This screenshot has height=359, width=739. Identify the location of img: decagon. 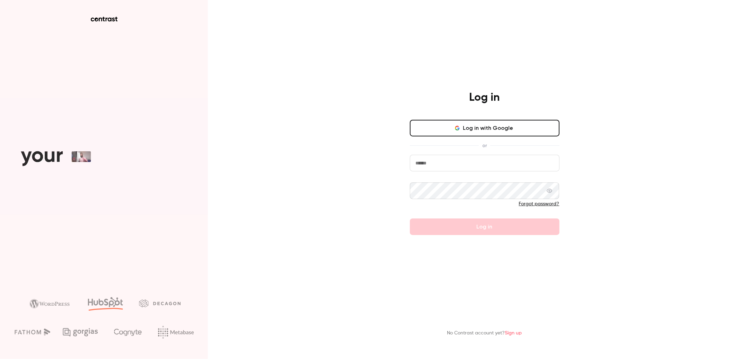
(160, 304).